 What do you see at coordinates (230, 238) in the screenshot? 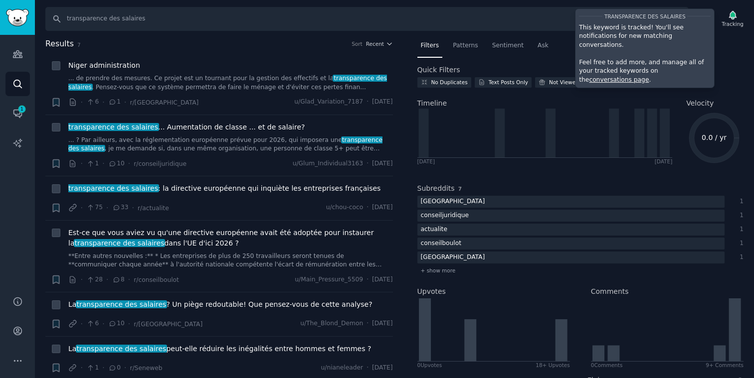
I see `span: Est-ce que vous aviez vu qu'une directive européenne avait été adoptée pour instaurer la dans l'U...` at bounding box center [230, 238].